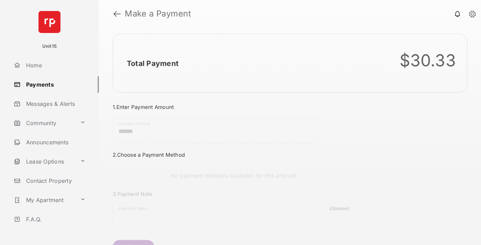 The image size is (481, 245). Describe the element at coordinates (44, 123) in the screenshot. I see `a: Community` at that location.